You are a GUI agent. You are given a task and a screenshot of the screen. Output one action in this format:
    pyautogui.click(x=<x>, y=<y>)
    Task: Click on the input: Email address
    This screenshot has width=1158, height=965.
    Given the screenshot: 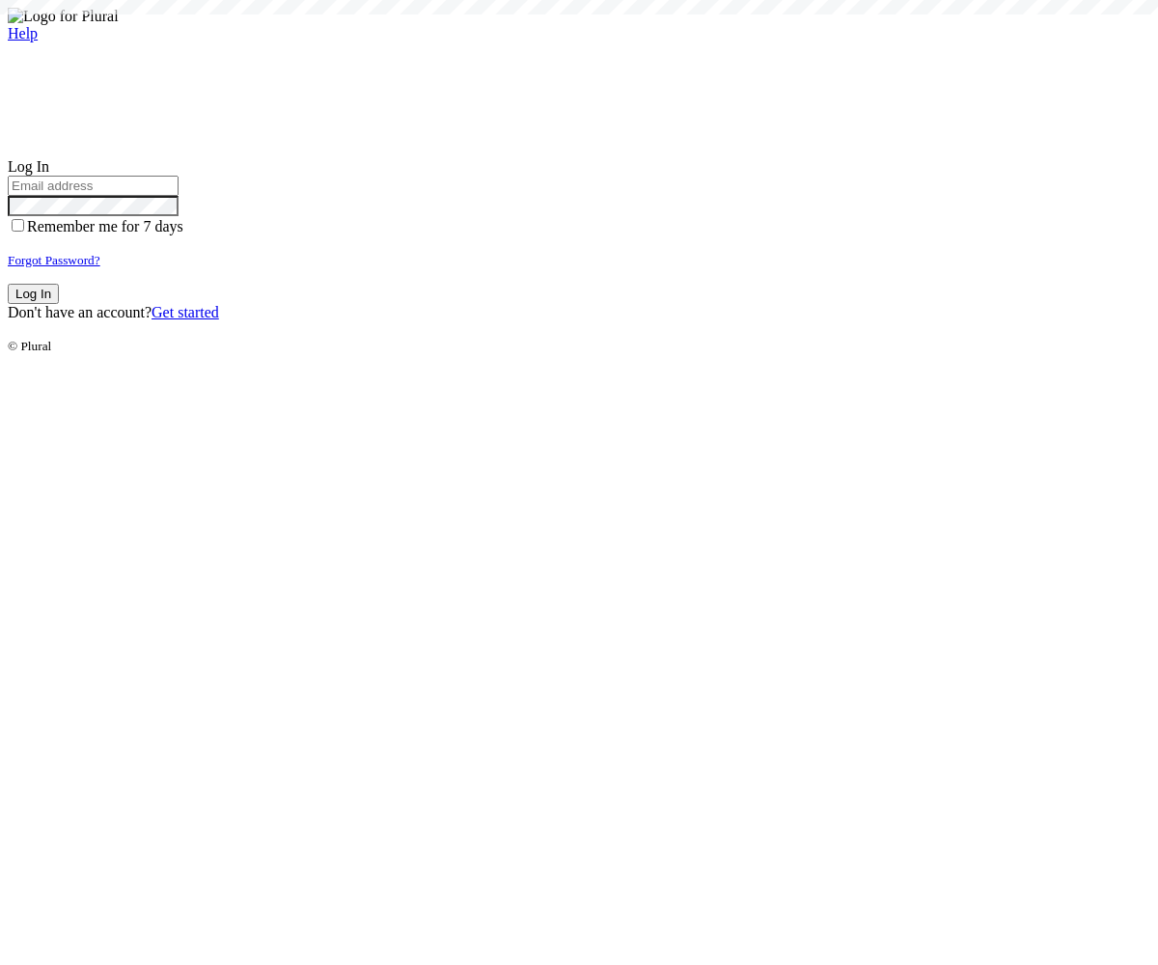 What is the action you would take?
    pyautogui.click(x=93, y=185)
    